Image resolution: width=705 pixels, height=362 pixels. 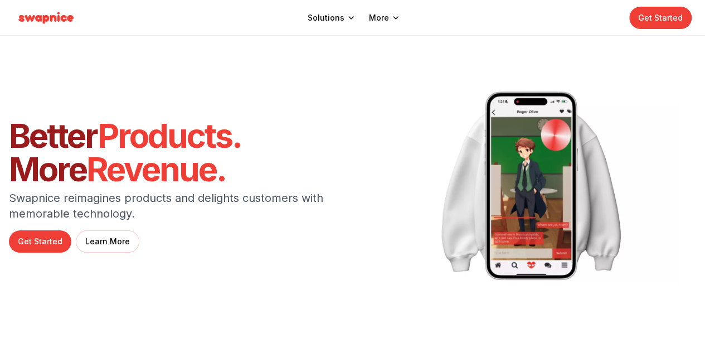 I want to click on h1: Better More, so click(x=174, y=152).